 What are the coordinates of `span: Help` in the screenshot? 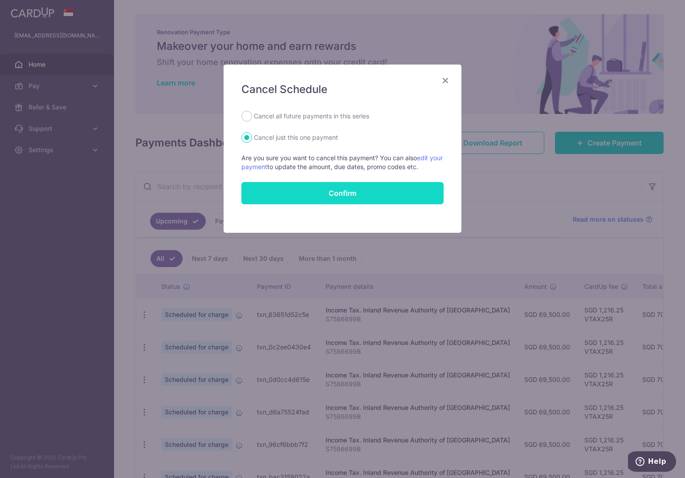 It's located at (29, 10).